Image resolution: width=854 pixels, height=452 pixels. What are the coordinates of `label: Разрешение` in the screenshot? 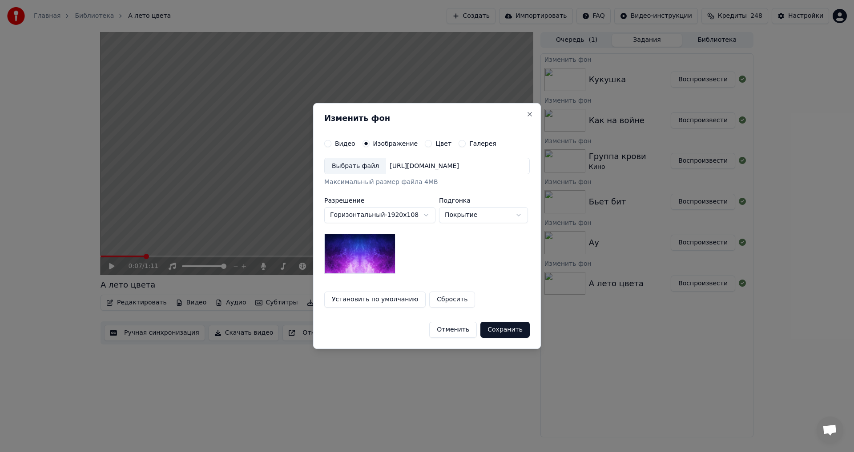 It's located at (380, 201).